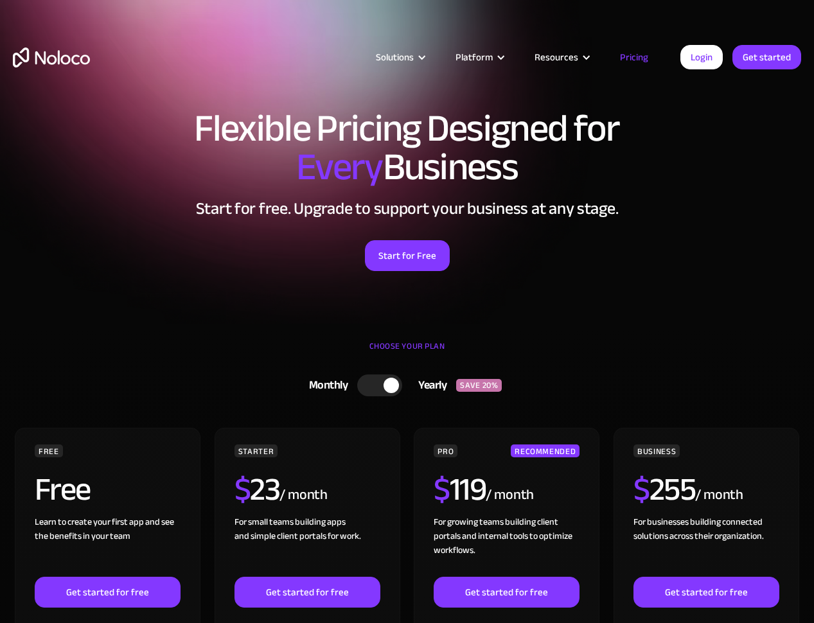  I want to click on div: BUSINESS, so click(657, 451).